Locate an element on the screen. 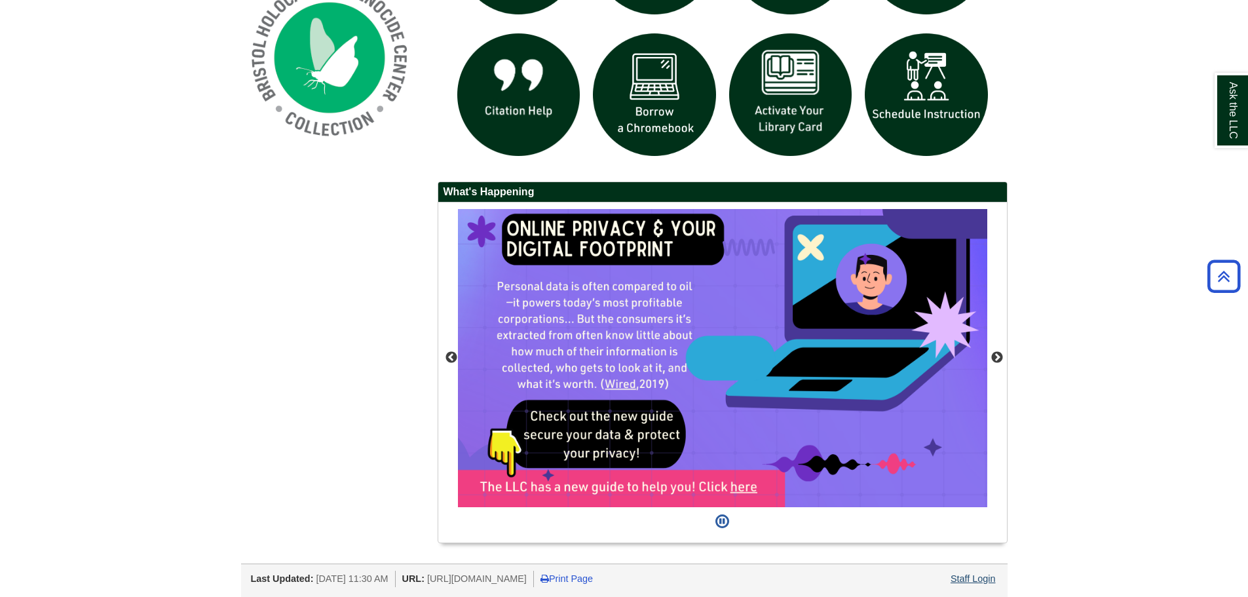  img: Borrow a chromebook icon links to the borrow a chromebook web page is located at coordinates (654, 95).